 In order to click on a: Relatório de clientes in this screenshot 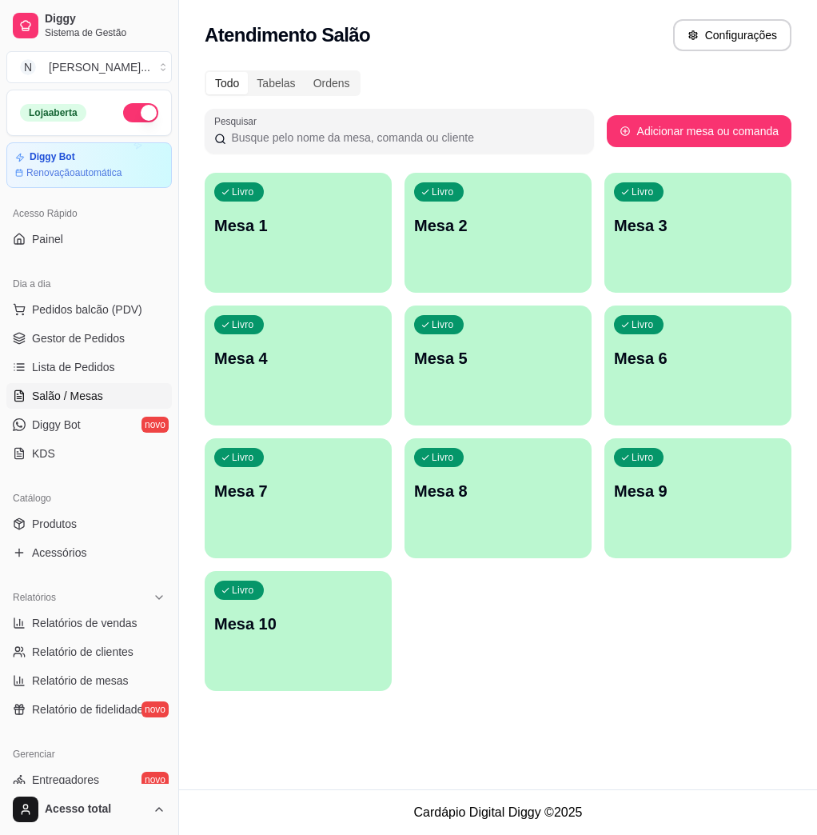, I will do `click(89, 652)`.